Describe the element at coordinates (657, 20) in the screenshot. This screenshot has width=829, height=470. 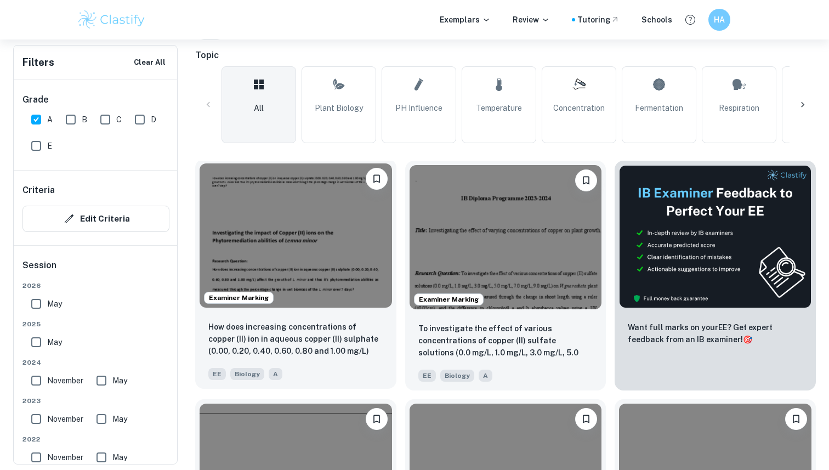
I see `a: Schools` at that location.